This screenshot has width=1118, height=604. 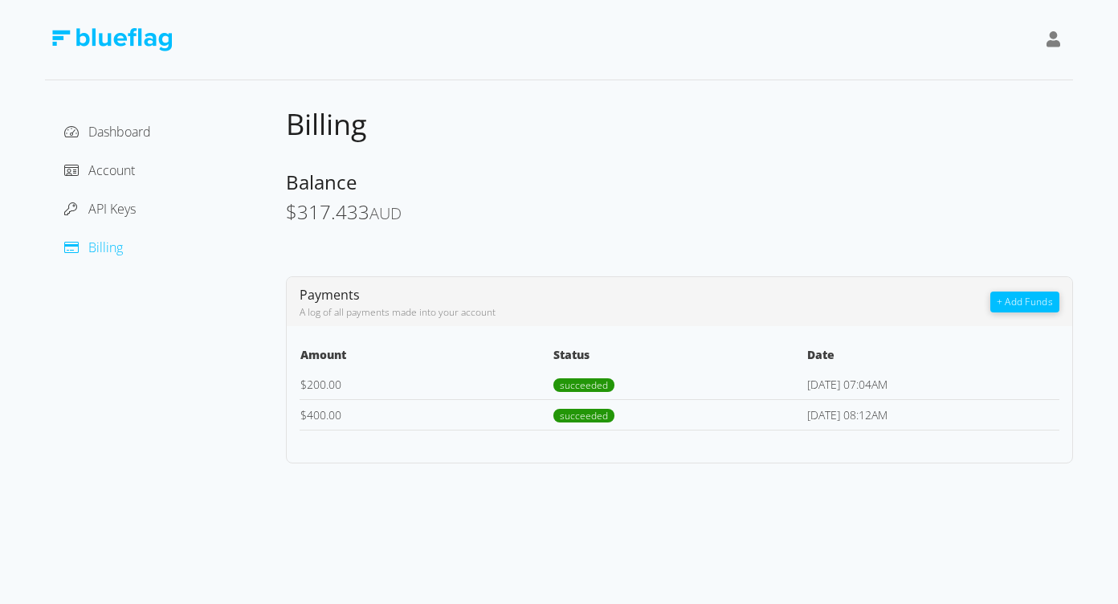 What do you see at coordinates (108, 132) in the screenshot?
I see `a: Dashboard` at bounding box center [108, 132].